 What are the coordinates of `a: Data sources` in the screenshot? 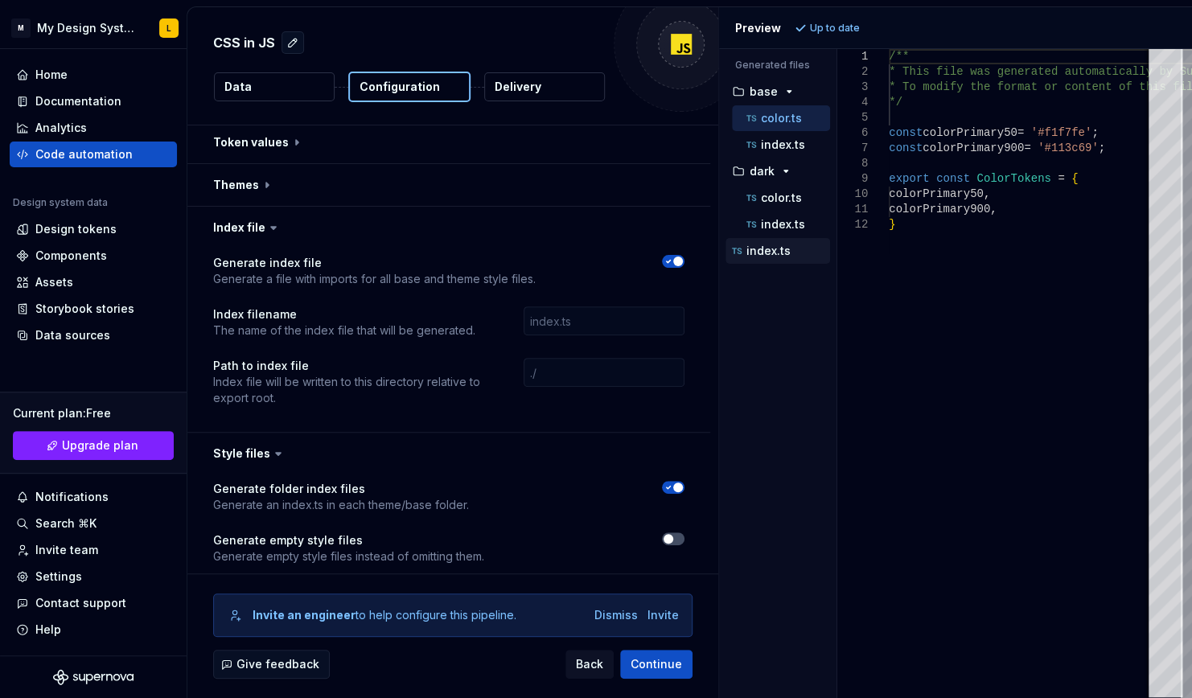 It's located at (93, 336).